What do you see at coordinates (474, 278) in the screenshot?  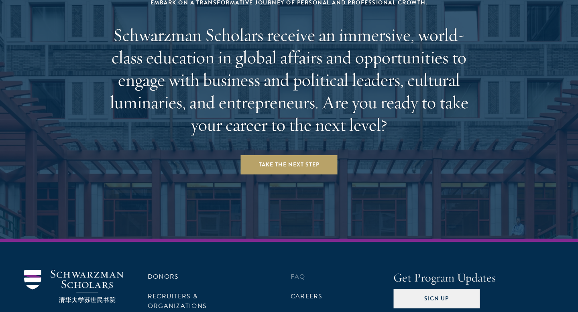 I see `h4: Get Program Updates` at bounding box center [474, 278].